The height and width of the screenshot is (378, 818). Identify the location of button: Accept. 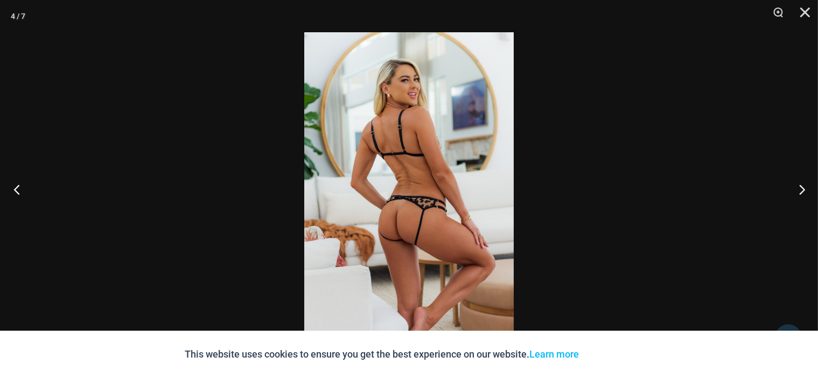
(610, 355).